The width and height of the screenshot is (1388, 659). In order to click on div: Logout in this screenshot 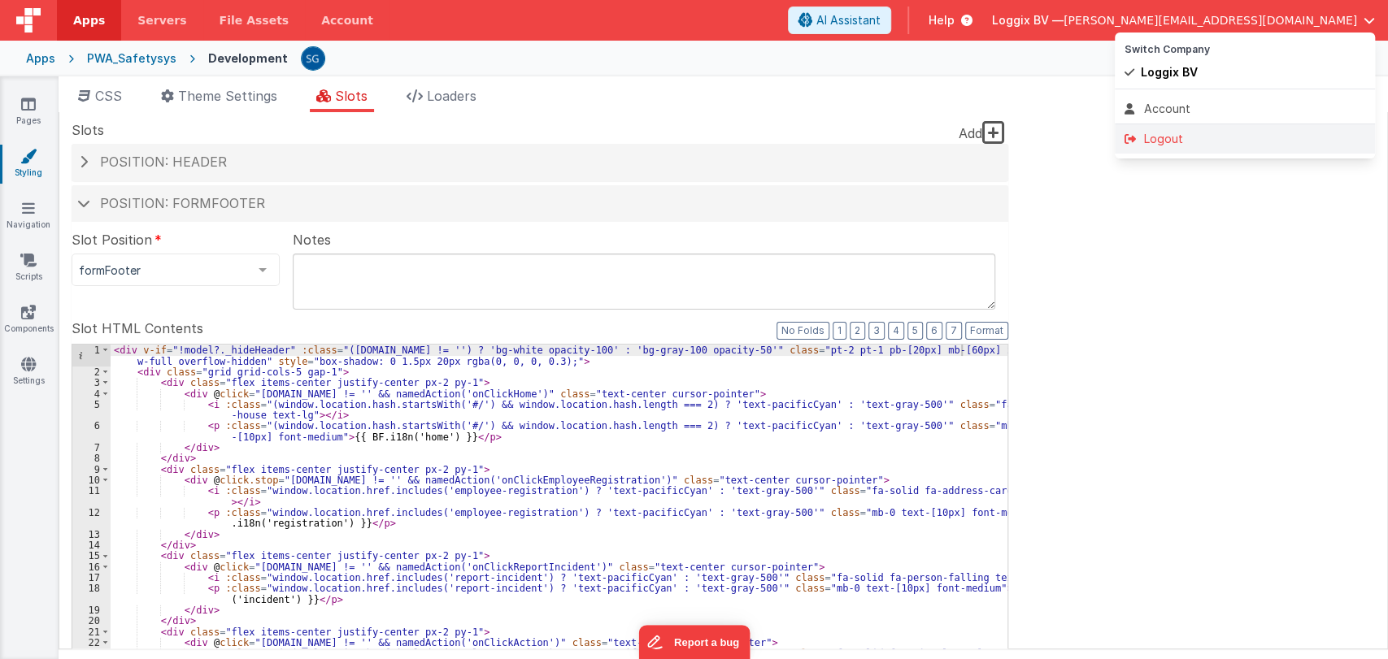, I will do `click(1245, 139)`.